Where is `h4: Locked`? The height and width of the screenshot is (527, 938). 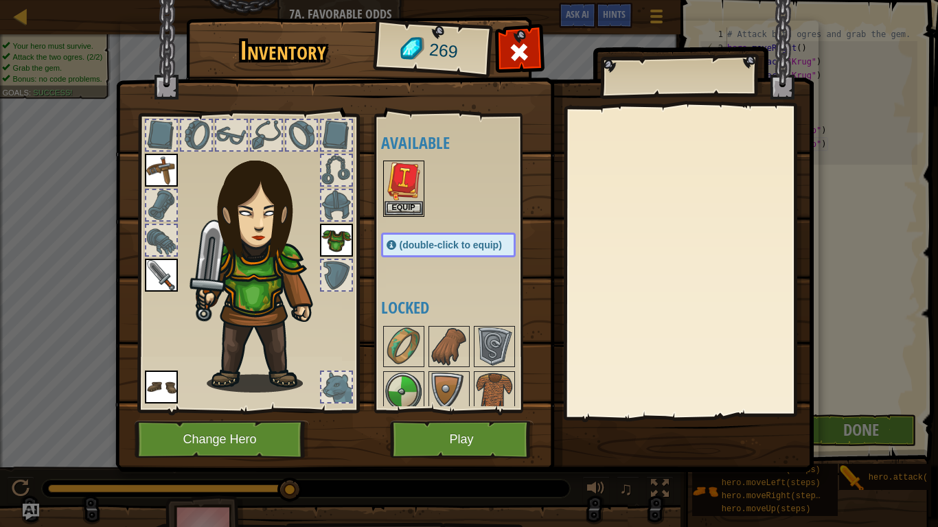 h4: Locked is located at coordinates (462, 308).